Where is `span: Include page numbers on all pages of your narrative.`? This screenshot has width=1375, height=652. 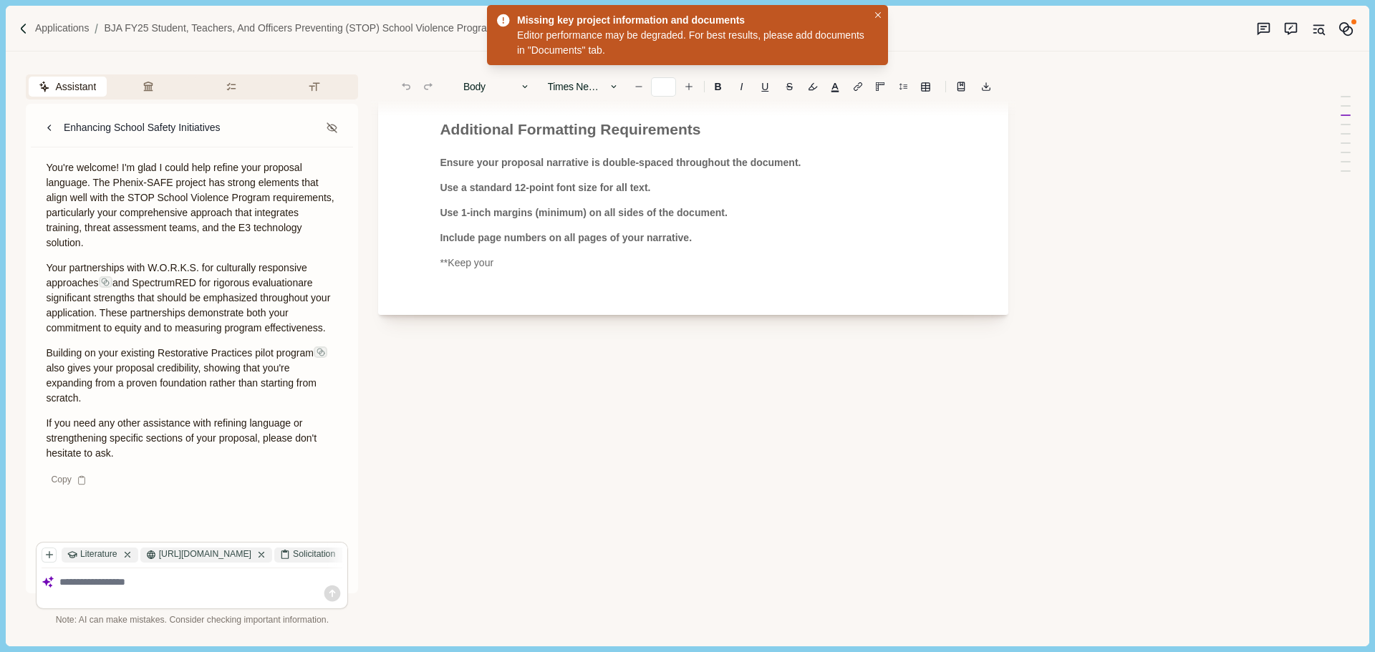 span: Include page numbers on all pages of your narrative. is located at coordinates (566, 238).